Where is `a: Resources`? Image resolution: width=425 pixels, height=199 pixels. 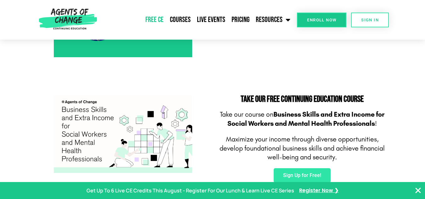 a: Resources is located at coordinates (273, 20).